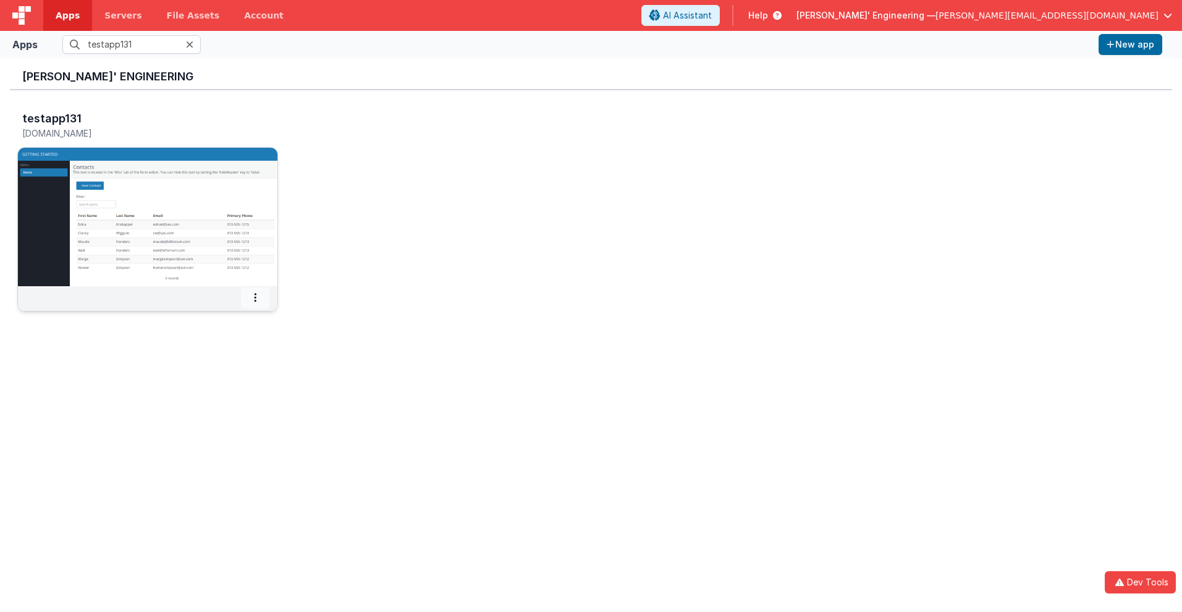  Describe the element at coordinates (1130, 44) in the screenshot. I see `button: New app` at that location.